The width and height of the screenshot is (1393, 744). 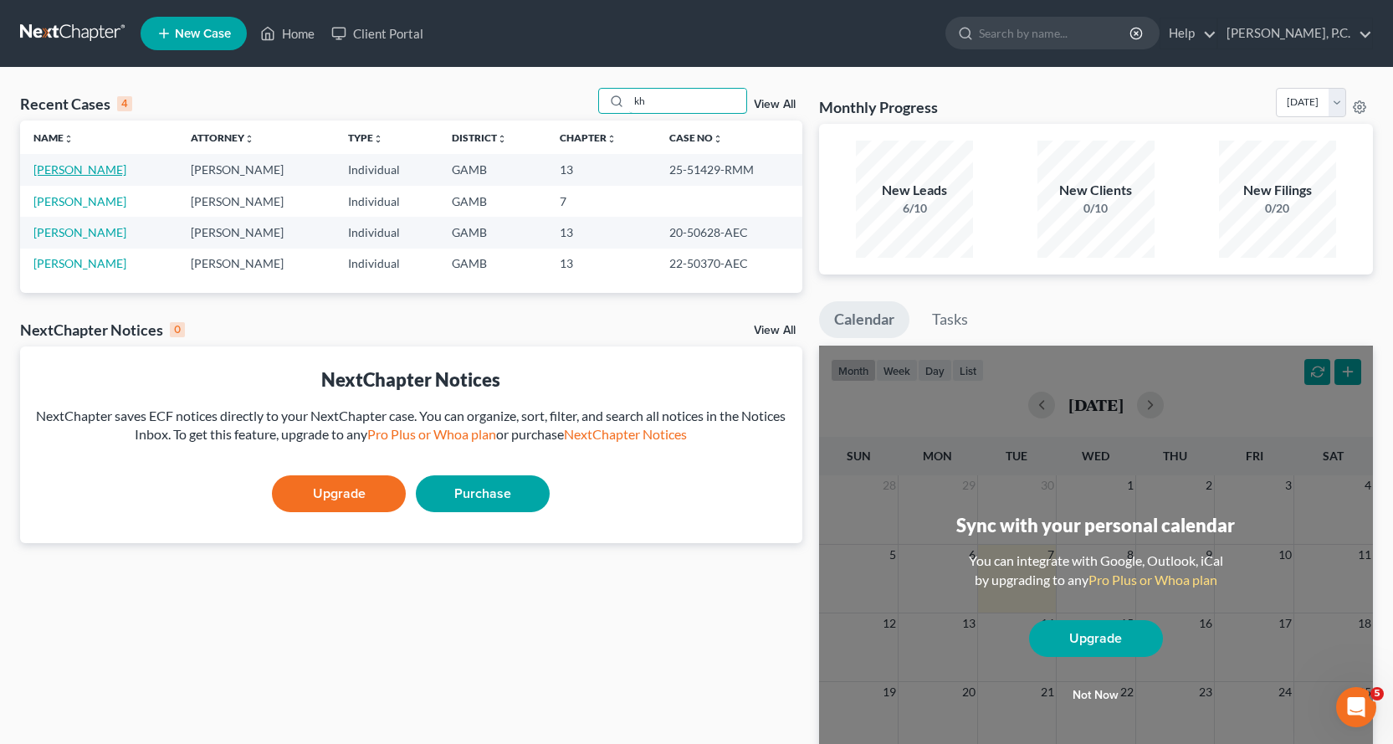 What do you see at coordinates (125, 104) in the screenshot?
I see `div: 4` at bounding box center [125, 104].